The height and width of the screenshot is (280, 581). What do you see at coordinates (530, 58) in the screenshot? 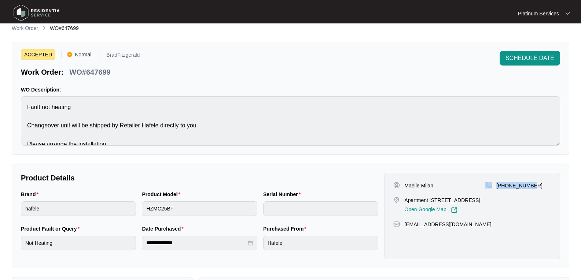
I see `button: SCHEDULE DATE` at bounding box center [530, 58].